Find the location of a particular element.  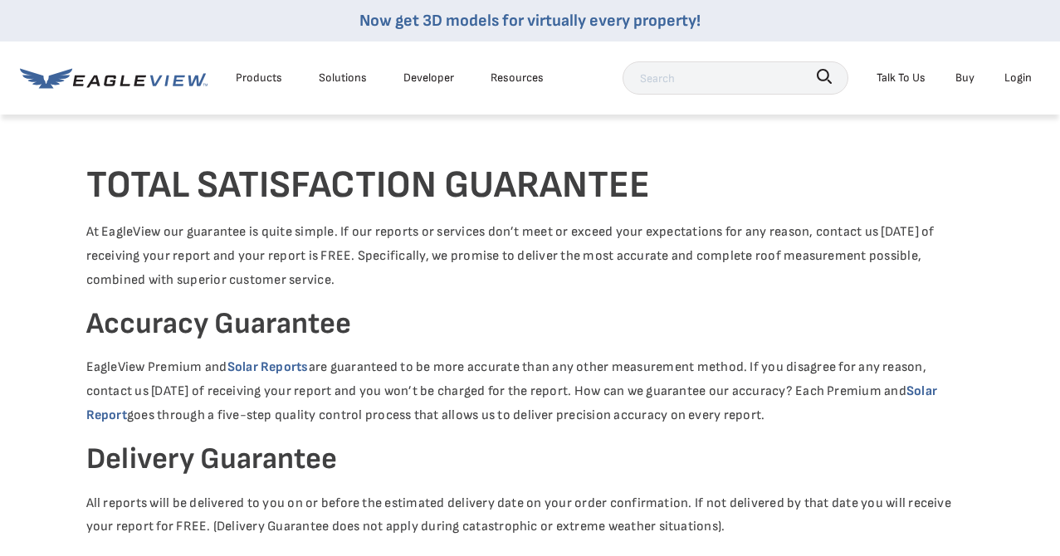

a: Solar Report is located at coordinates (512, 403).